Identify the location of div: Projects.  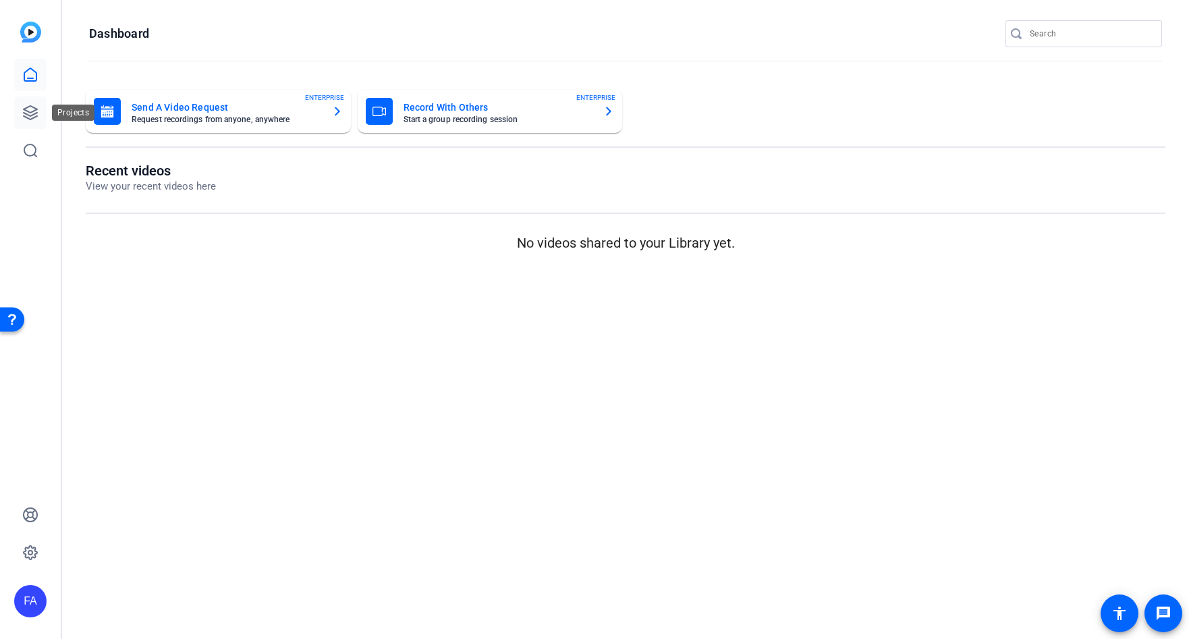
(73, 113).